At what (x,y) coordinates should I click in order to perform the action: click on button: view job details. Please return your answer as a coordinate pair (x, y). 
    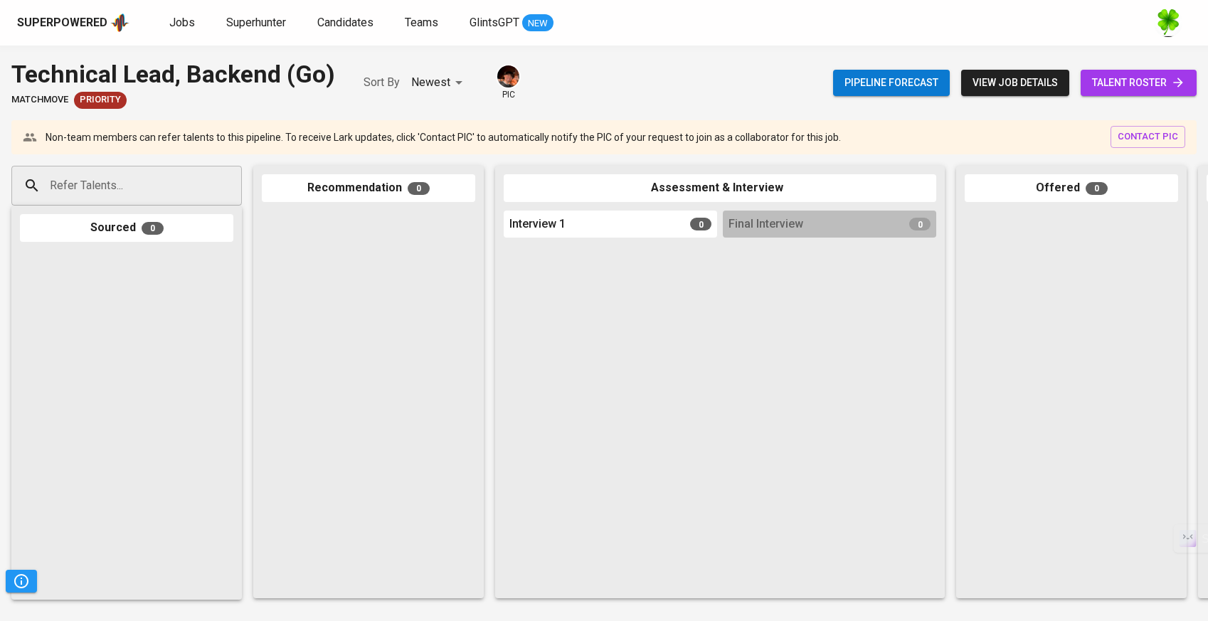
    Looking at the image, I should click on (1016, 83).